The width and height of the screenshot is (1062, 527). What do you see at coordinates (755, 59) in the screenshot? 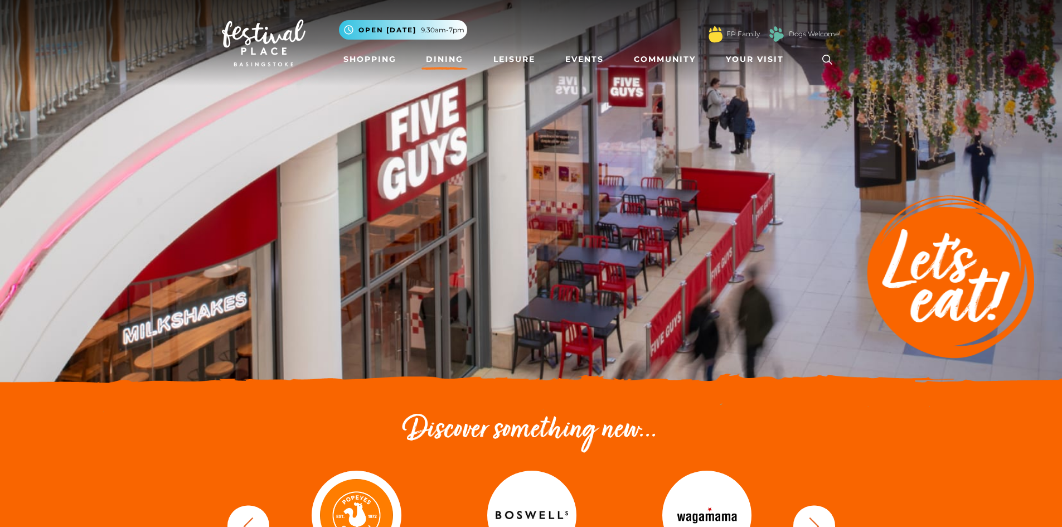
I see `span: Your Visit` at bounding box center [755, 59].